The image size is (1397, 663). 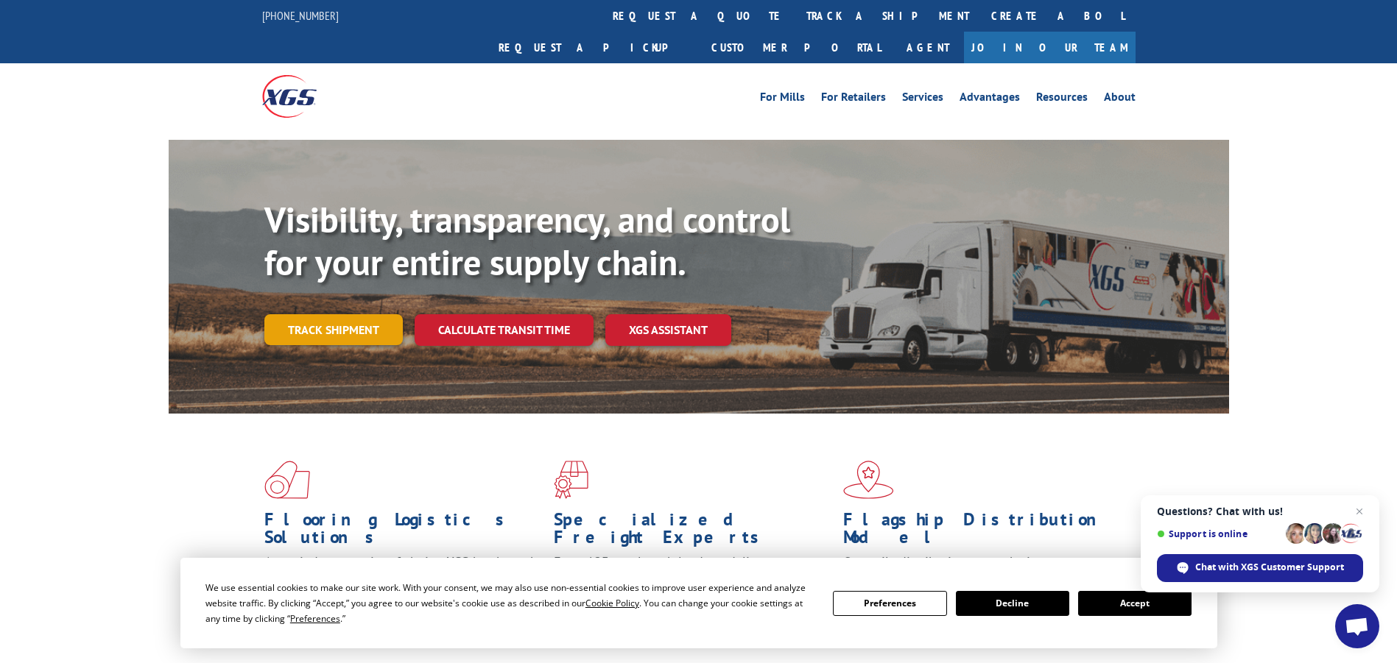 What do you see at coordinates (868, 480) in the screenshot?
I see `img: xgs-icon-flagship-distribution-model-red` at bounding box center [868, 480].